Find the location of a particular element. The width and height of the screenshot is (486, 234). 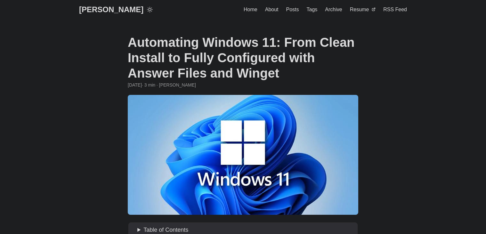

span: Tags is located at coordinates (312, 9).